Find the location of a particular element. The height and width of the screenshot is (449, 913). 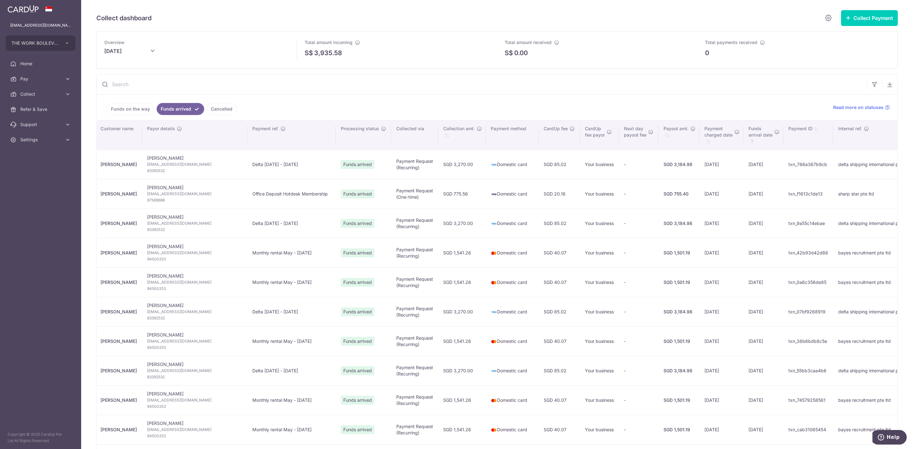

td: txn_42b93d42d88 is located at coordinates (808, 253).